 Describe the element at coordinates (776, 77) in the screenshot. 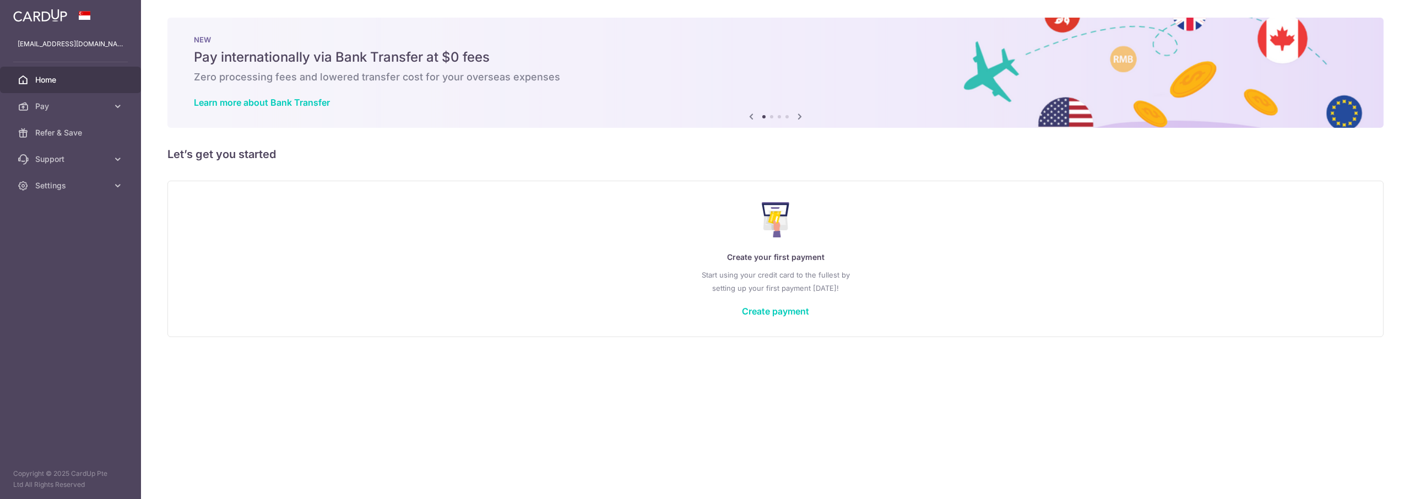

I see `h6: Zero processing fees and lowered transfer cost for your overseas expenses` at that location.